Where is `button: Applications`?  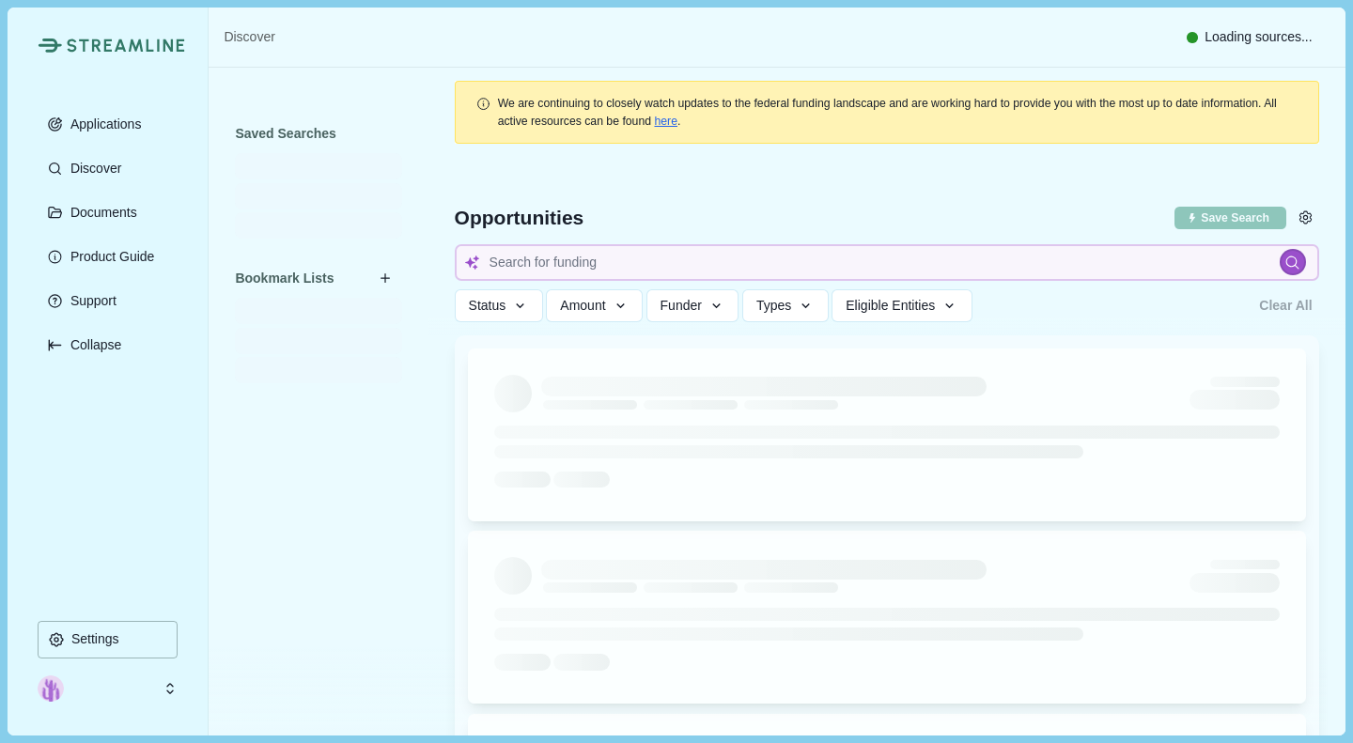 button: Applications is located at coordinates (107, 124).